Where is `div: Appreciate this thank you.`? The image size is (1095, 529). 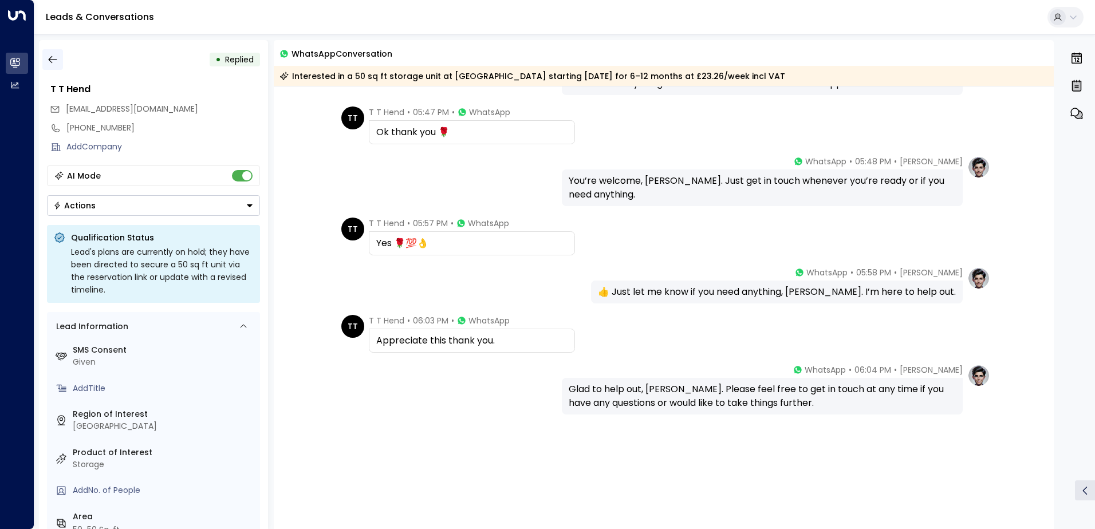
div: Appreciate this thank you. is located at coordinates (472, 341).